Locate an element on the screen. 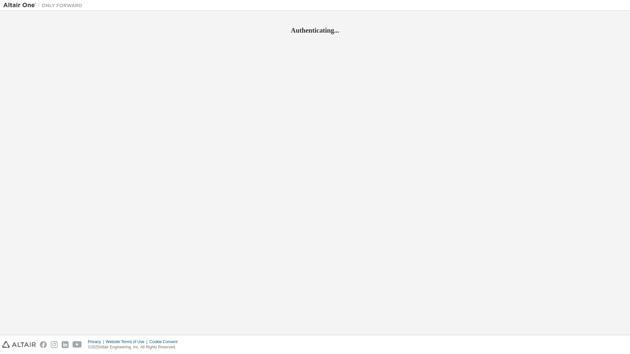  img: altair_logo.svg is located at coordinates (19, 344).